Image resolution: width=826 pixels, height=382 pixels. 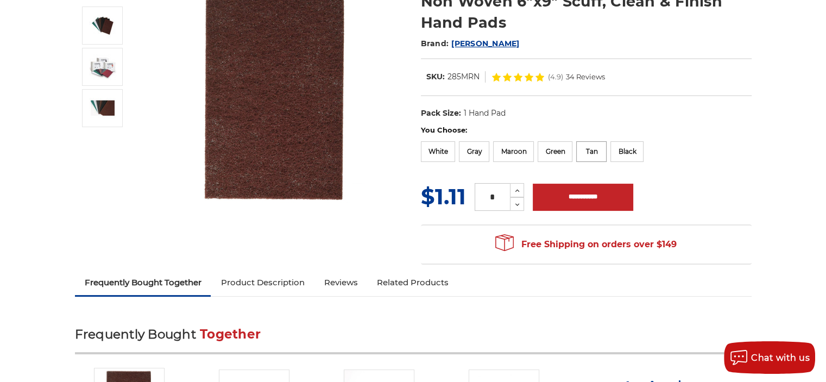 I want to click on a: Reviews, so click(x=340, y=282).